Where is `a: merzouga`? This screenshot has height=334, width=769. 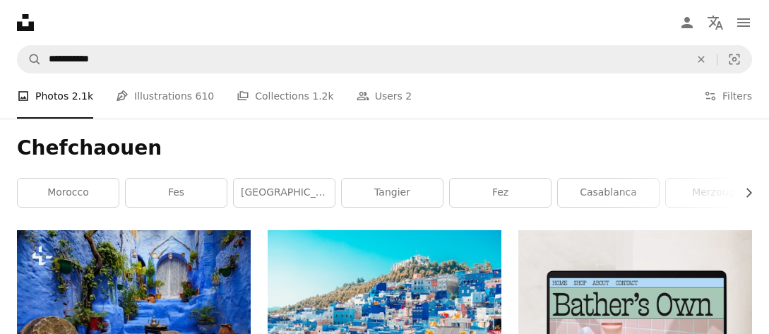 a: merzouga is located at coordinates (716, 193).